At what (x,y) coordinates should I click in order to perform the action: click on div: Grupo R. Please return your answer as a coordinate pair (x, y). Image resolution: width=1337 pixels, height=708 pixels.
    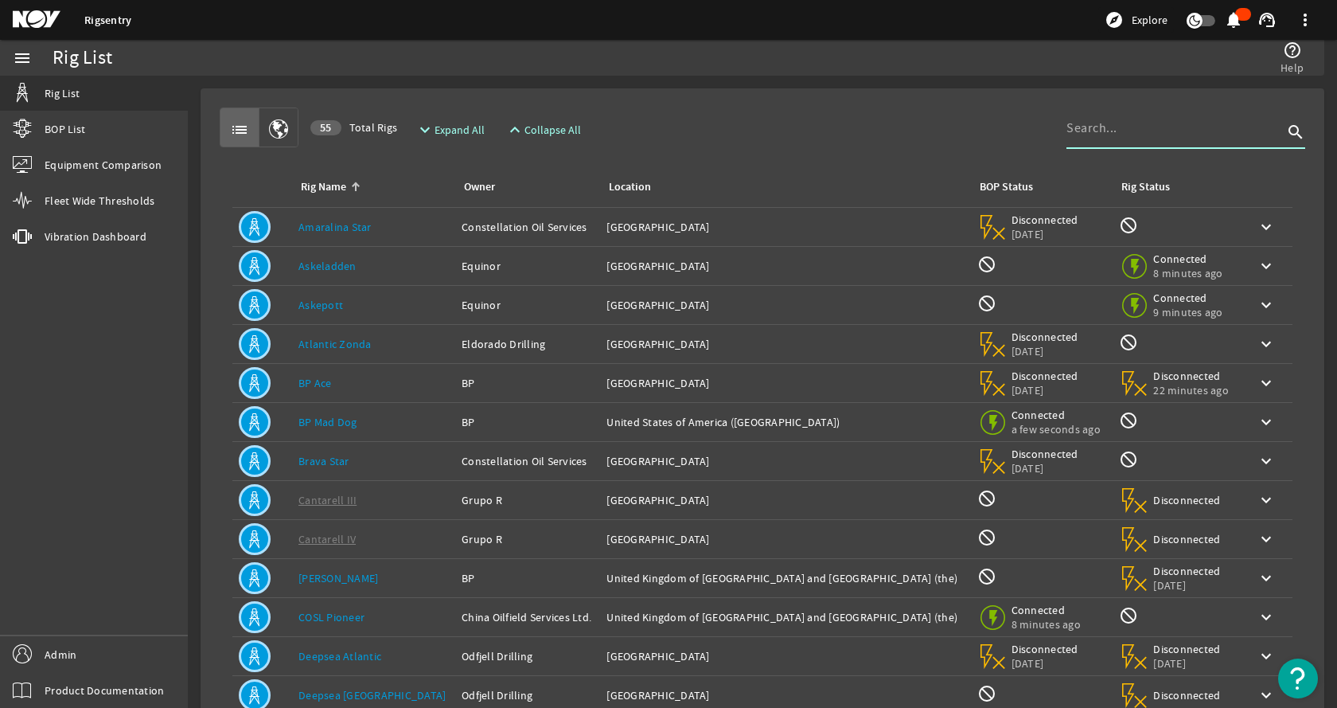
    Looking at the image, I should click on (528, 539).